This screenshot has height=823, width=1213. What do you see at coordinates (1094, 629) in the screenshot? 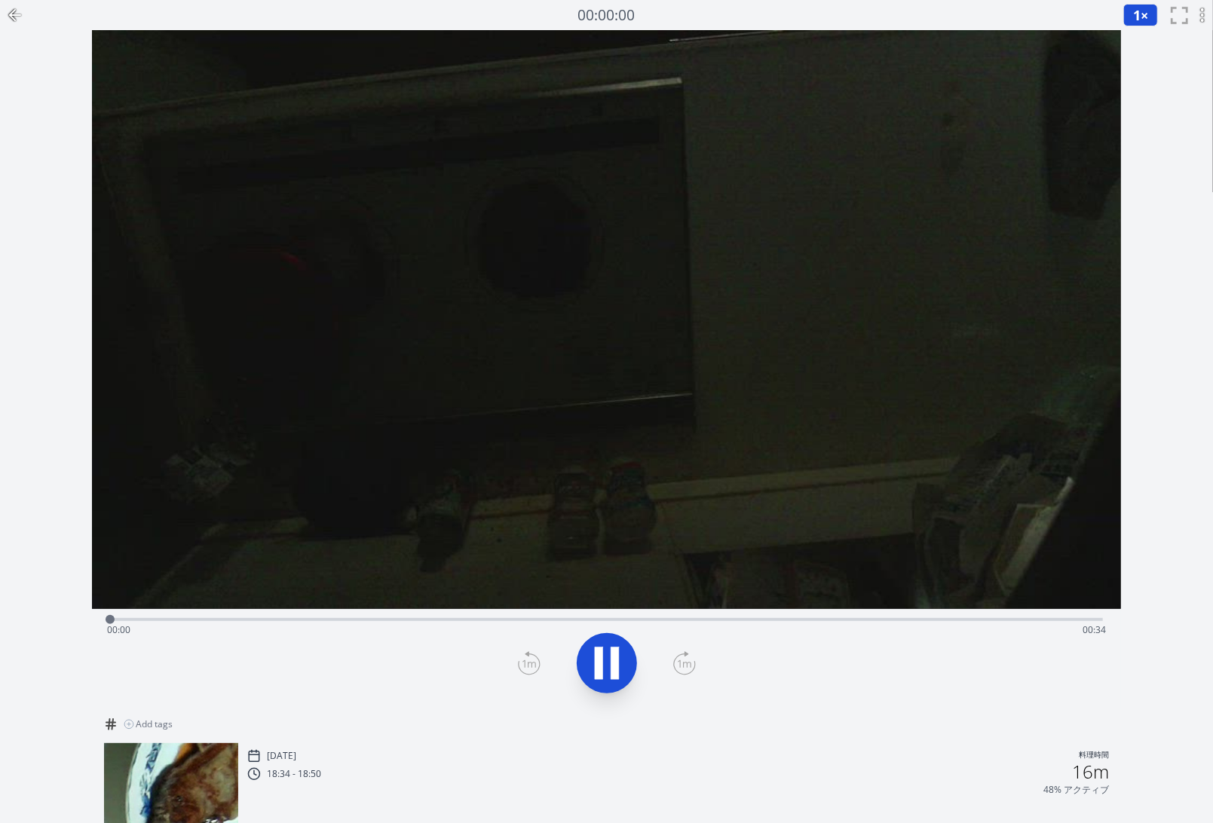
I see `span: 00:34` at bounding box center [1094, 629].